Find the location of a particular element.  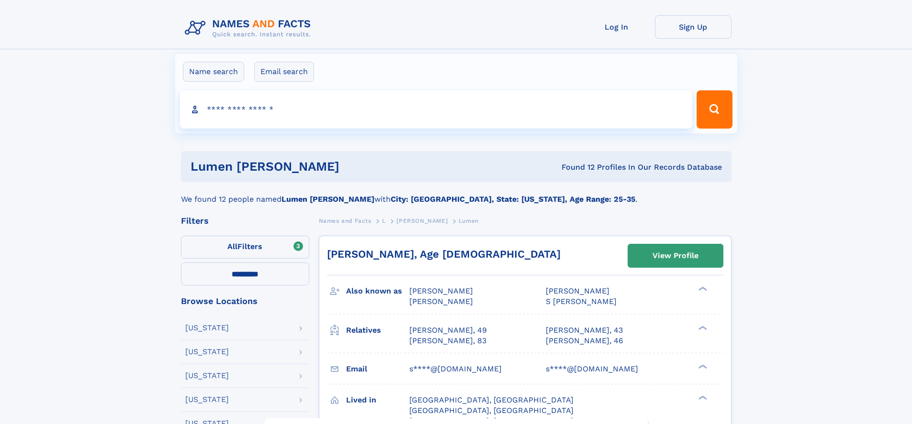

span: Lumen is located at coordinates (468, 221).